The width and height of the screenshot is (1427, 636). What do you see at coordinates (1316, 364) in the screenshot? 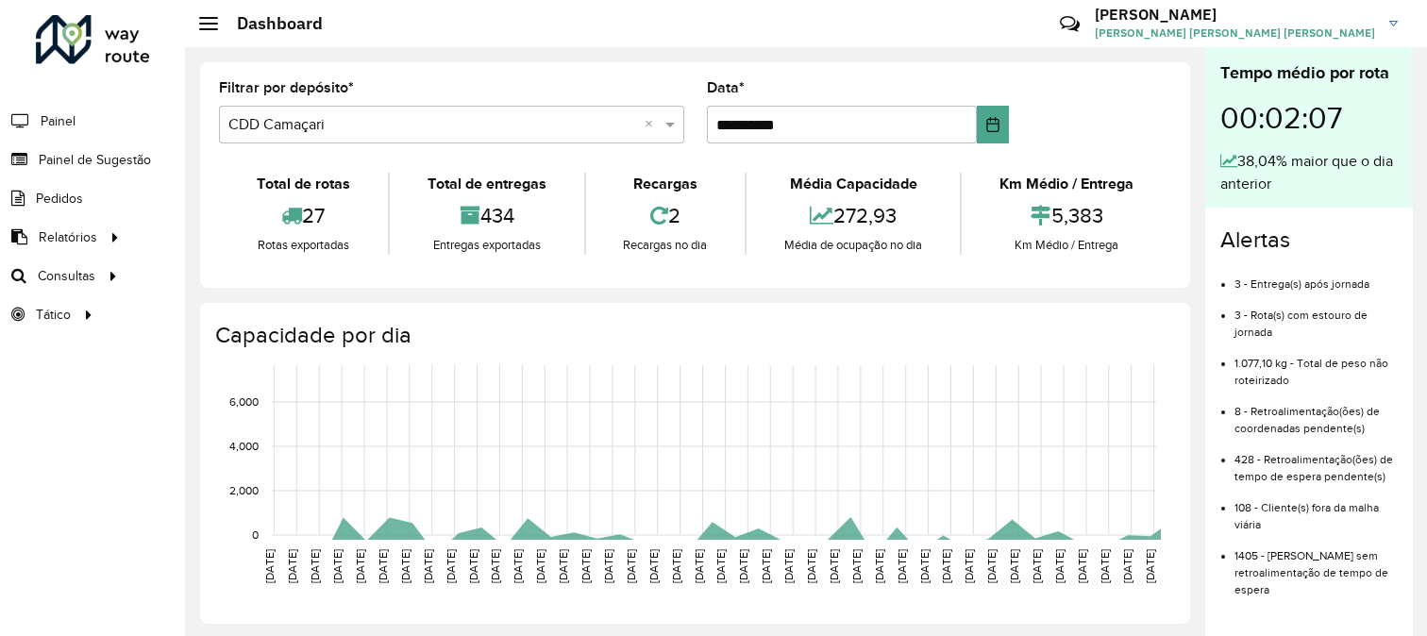
I see `li: 1.077,10 kg - Total de peso não roteirizado` at bounding box center [1316, 364].